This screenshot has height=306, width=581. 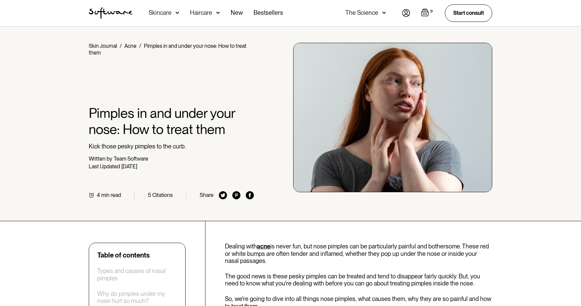 What do you see at coordinates (264, 246) in the screenshot?
I see `a: acne` at bounding box center [264, 246].